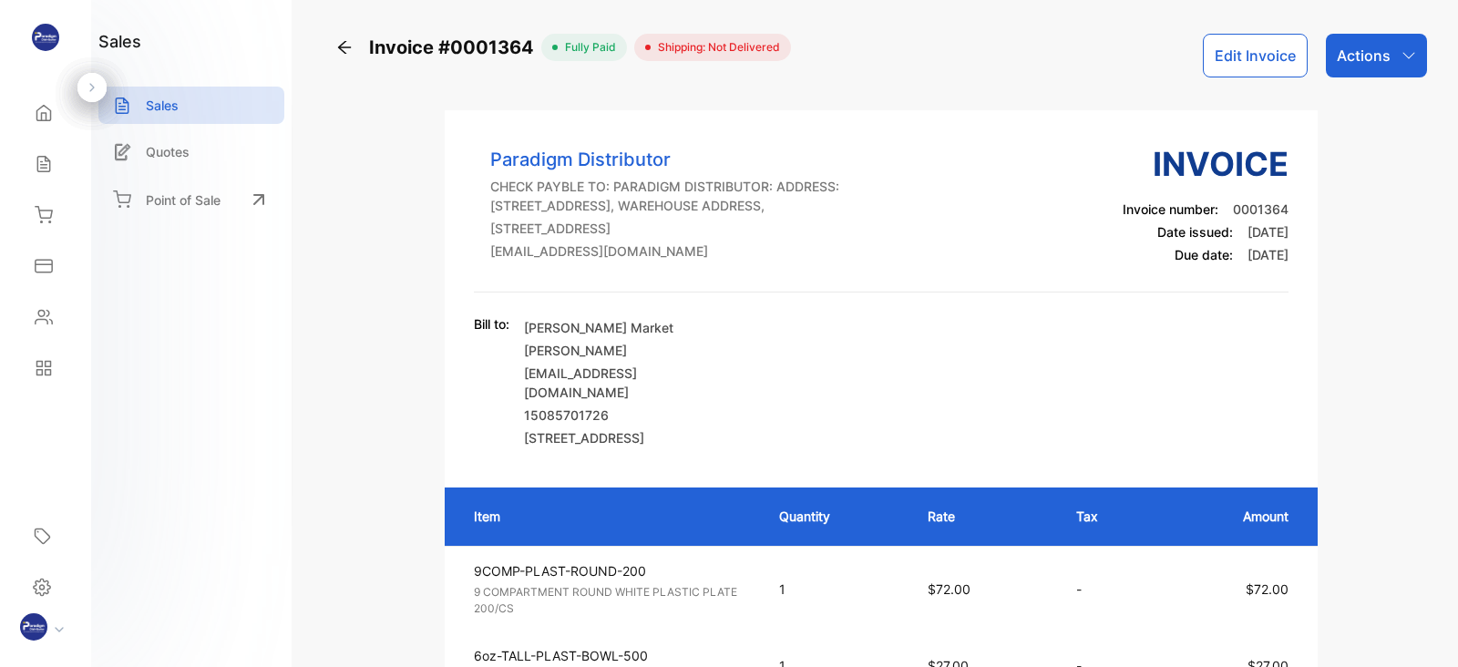  What do you see at coordinates (1205, 164) in the screenshot?
I see `h3: Invoice` at bounding box center [1205, 164].